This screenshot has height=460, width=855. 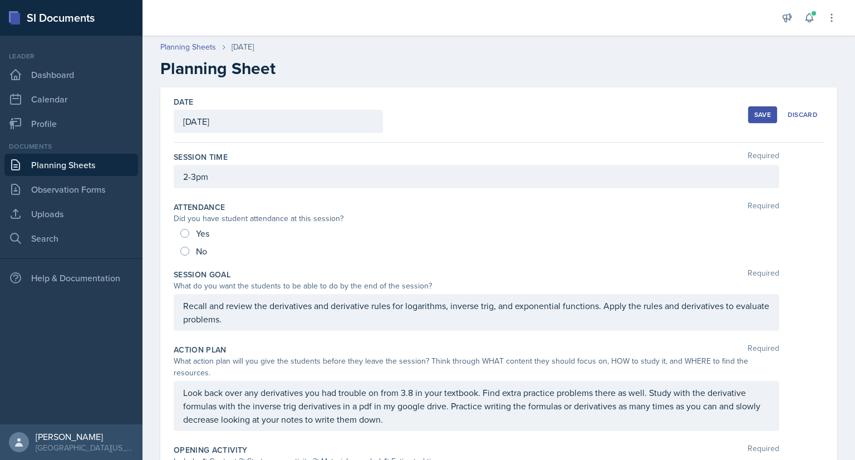 I want to click on div: Did you have student attendance at this session?, so click(x=477, y=218).